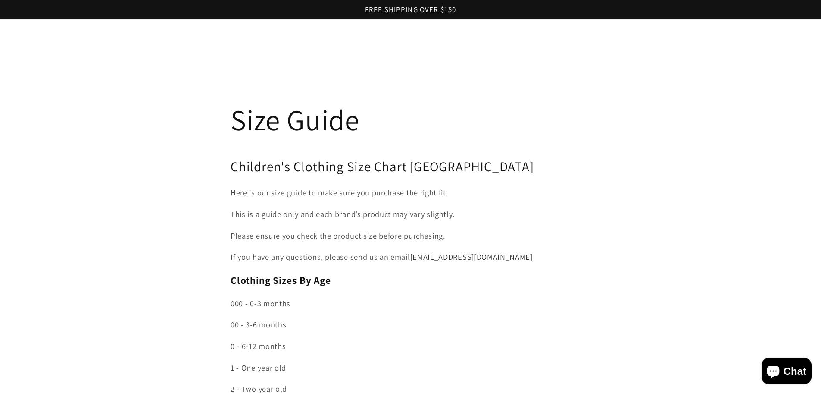 The image size is (821, 393). Describe the element at coordinates (258, 346) in the screenshot. I see `span: 0 - 6-12 months` at that location.